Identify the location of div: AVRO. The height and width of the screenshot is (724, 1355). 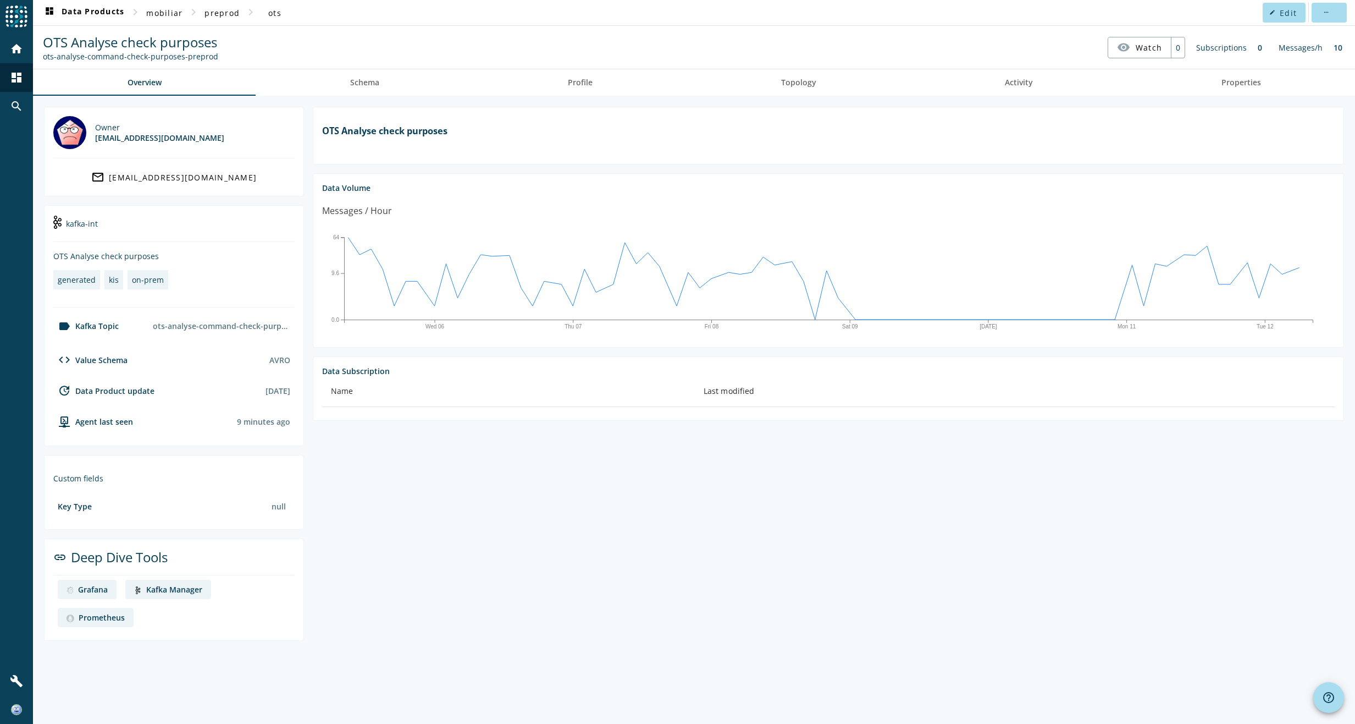
(280, 360).